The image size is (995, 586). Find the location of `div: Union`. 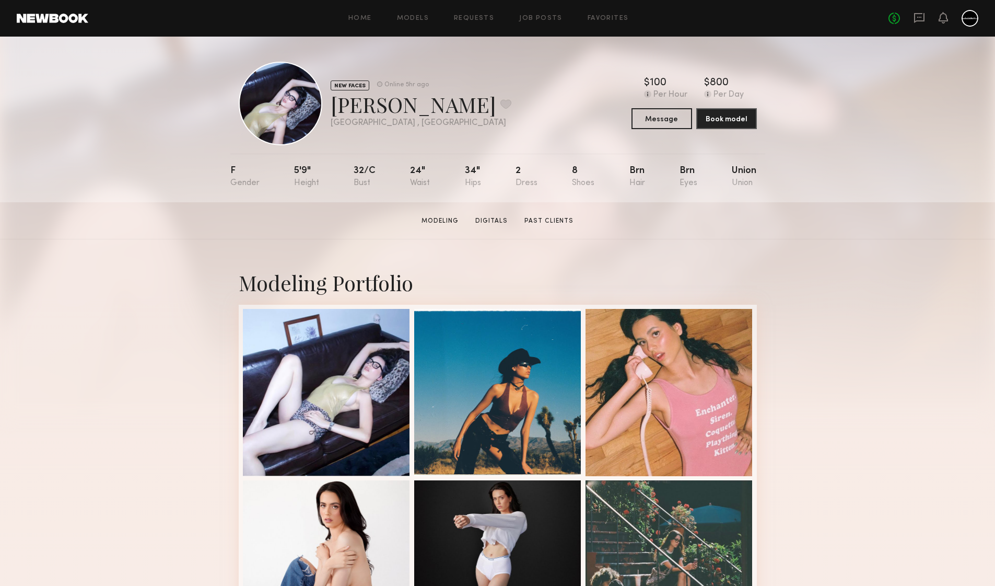

div: Union is located at coordinates (744, 177).